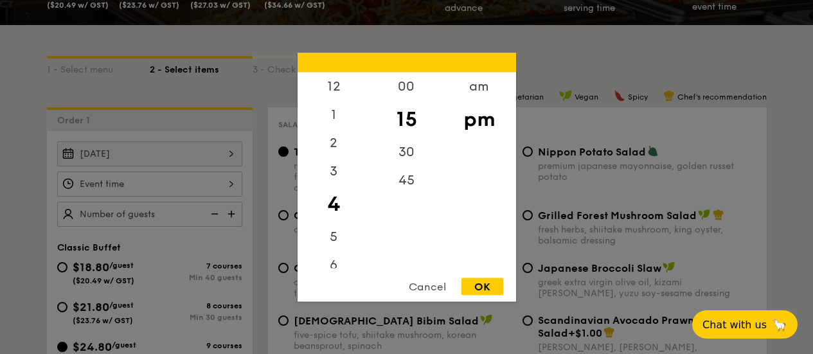  Describe the element at coordinates (479, 86) in the screenshot. I see `div: am` at that location.